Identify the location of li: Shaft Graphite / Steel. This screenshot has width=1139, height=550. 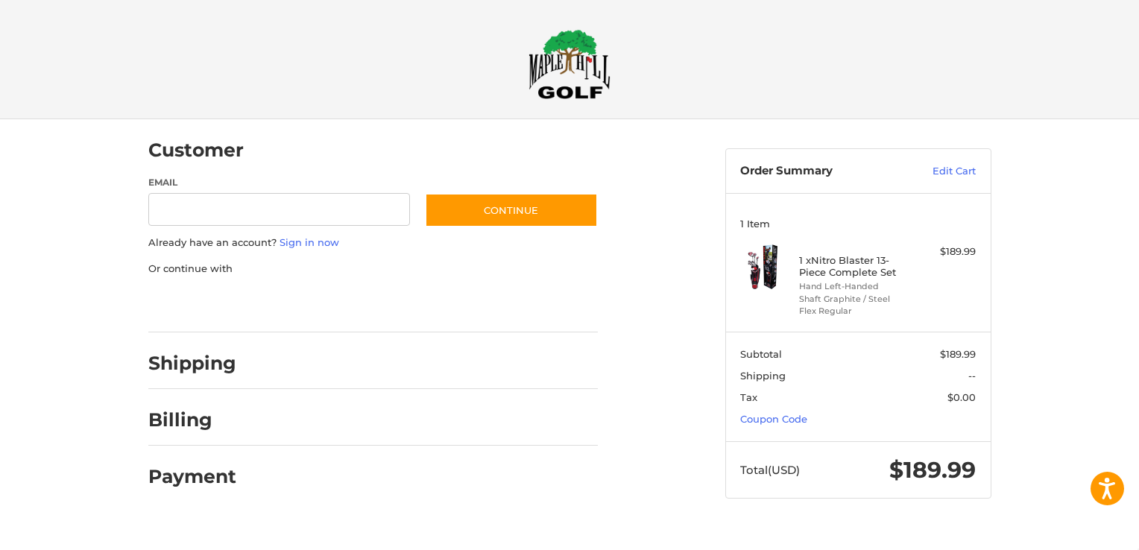
(856, 299).